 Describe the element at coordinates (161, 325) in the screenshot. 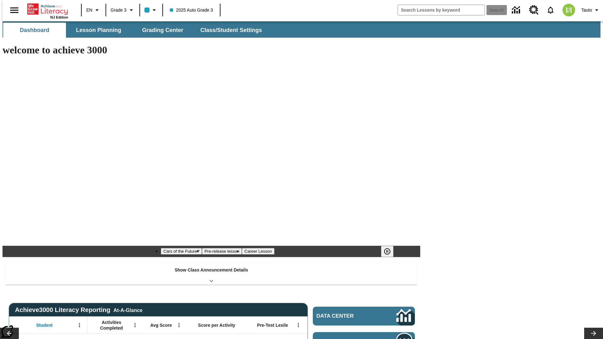

I see `span: Avg Score` at that location.